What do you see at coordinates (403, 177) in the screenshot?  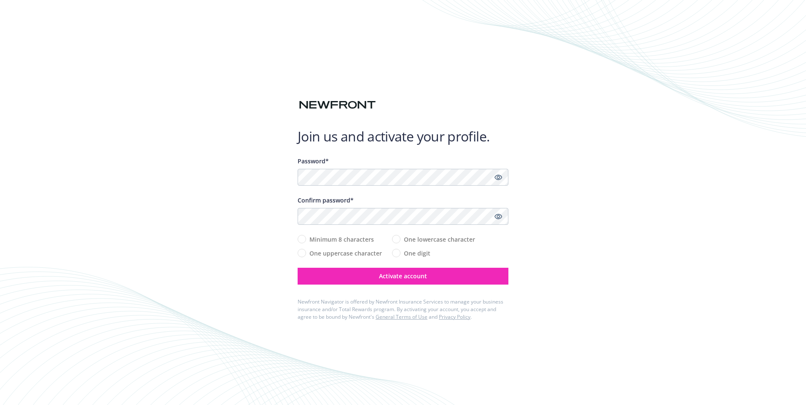 I see `input: Enter a unique password...` at bounding box center [403, 177].